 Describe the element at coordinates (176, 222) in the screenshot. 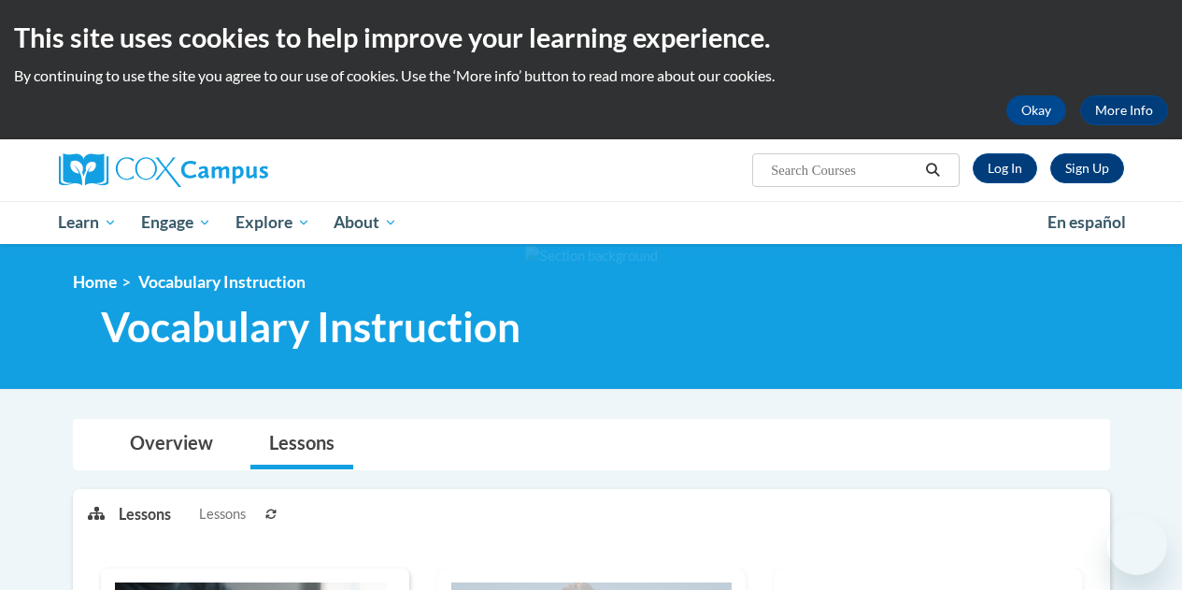

I see `a: Engage` at that location.